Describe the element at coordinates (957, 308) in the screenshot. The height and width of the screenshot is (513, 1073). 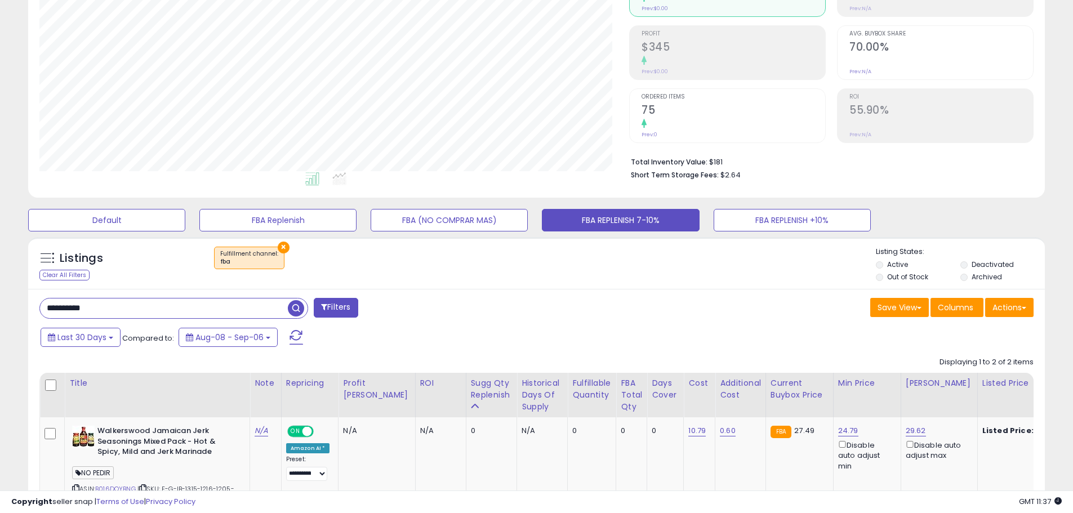
I see `button: Columns` at that location.